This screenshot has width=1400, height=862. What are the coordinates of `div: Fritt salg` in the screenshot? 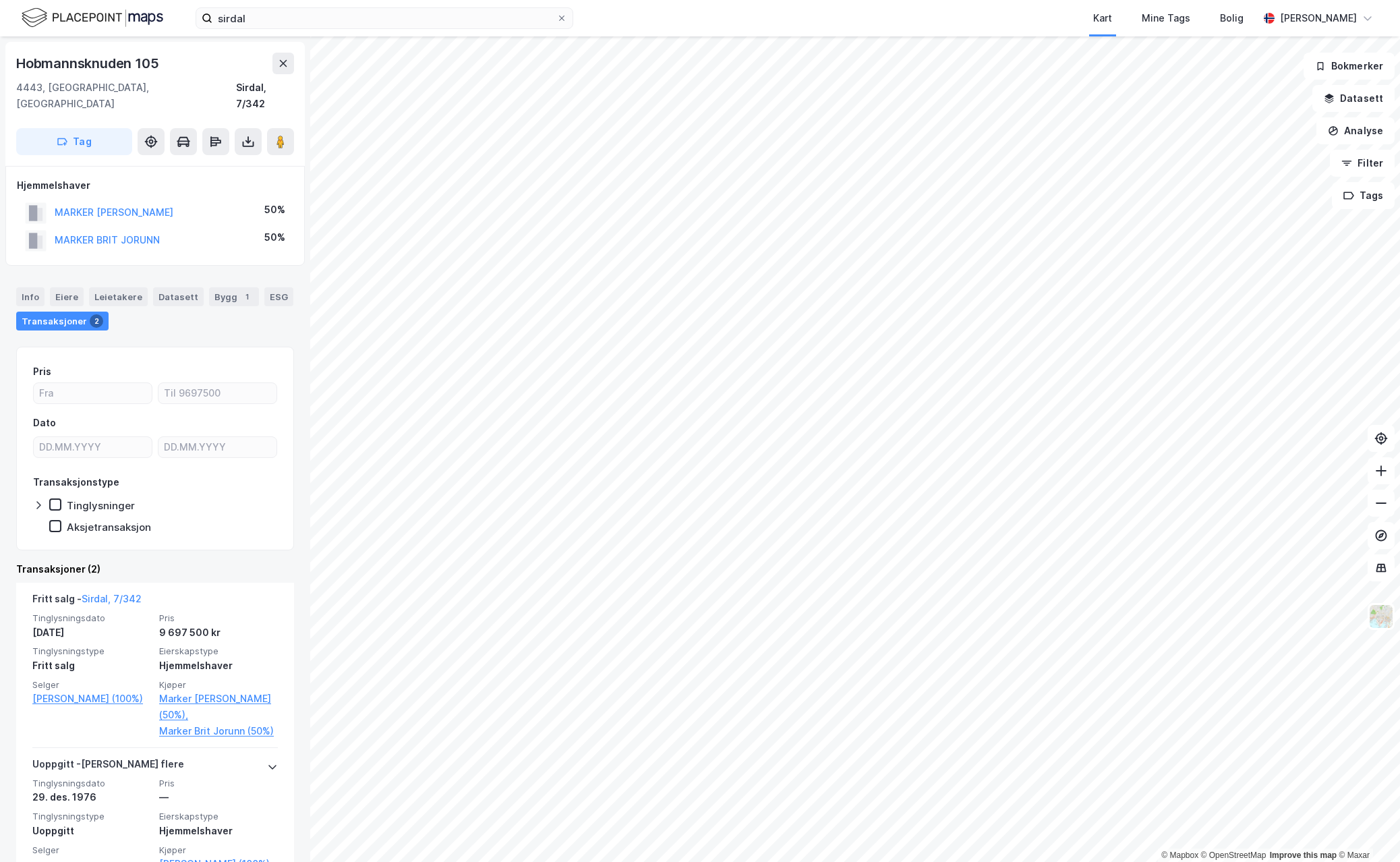 It's located at (92, 665).